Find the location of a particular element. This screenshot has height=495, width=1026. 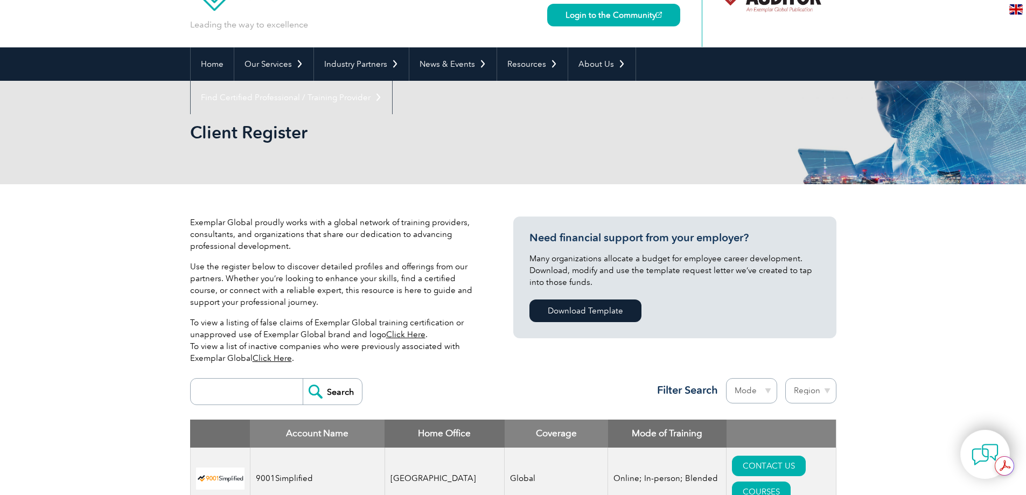

img: en is located at coordinates (1015, 9).